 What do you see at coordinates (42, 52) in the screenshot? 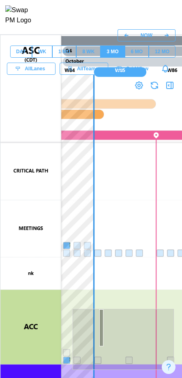
I see `button: WK` at bounding box center [42, 52].